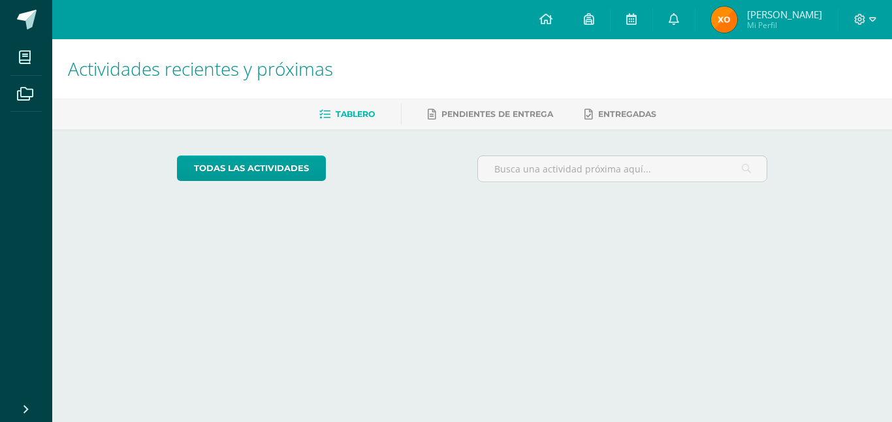 This screenshot has width=892, height=422. Describe the element at coordinates (201, 69) in the screenshot. I see `span: Actividades recientes y próximas` at that location.